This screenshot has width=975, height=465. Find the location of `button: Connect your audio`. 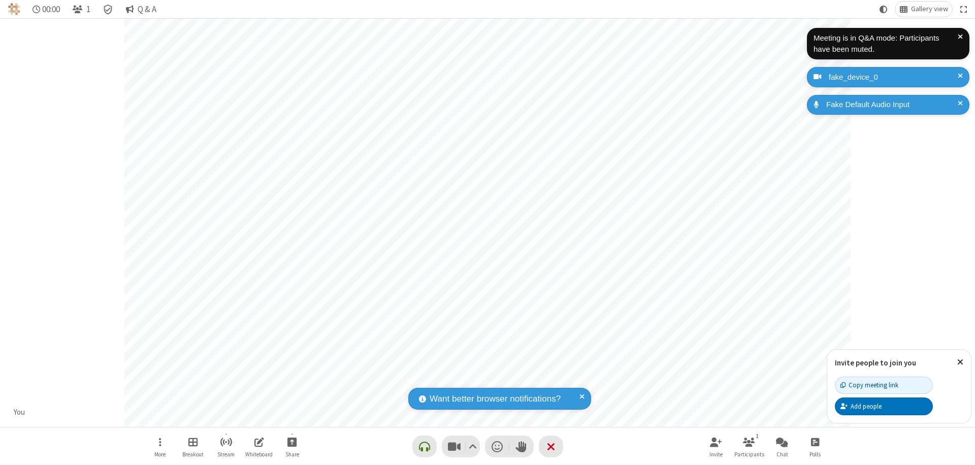

button: Connect your audio is located at coordinates (424, 446).